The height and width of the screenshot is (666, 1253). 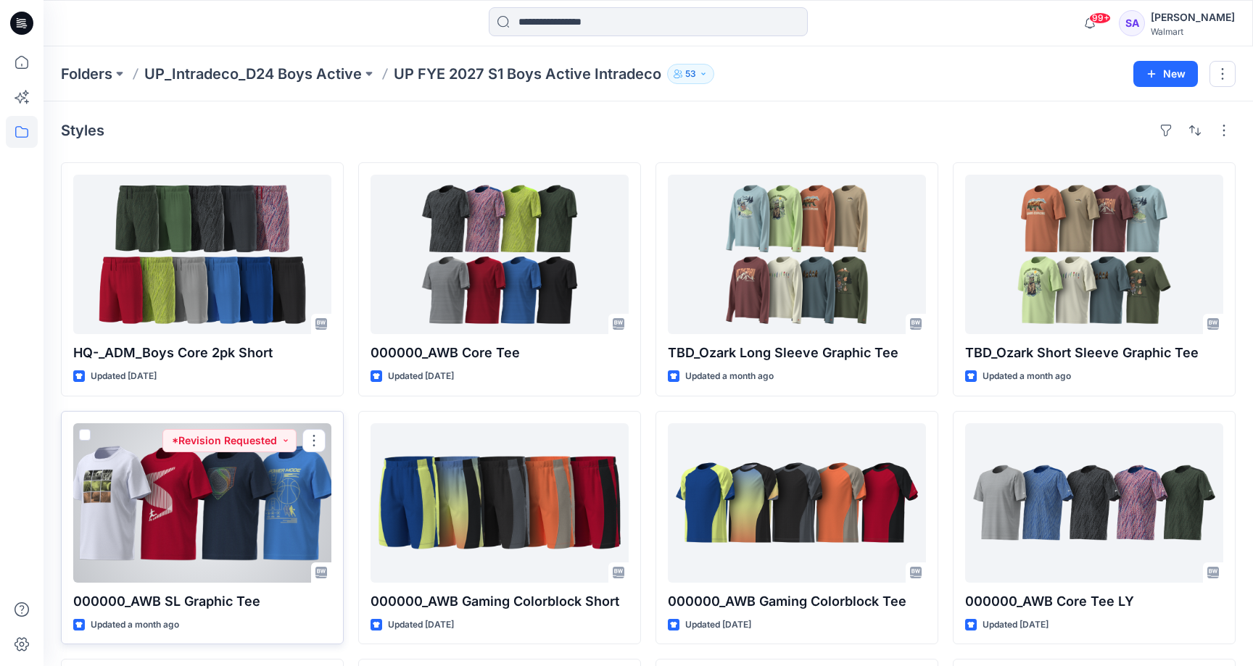 What do you see at coordinates (527, 74) in the screenshot?
I see `p: UP FYE 2027 S1 Boys Active Intradeco` at bounding box center [527, 74].